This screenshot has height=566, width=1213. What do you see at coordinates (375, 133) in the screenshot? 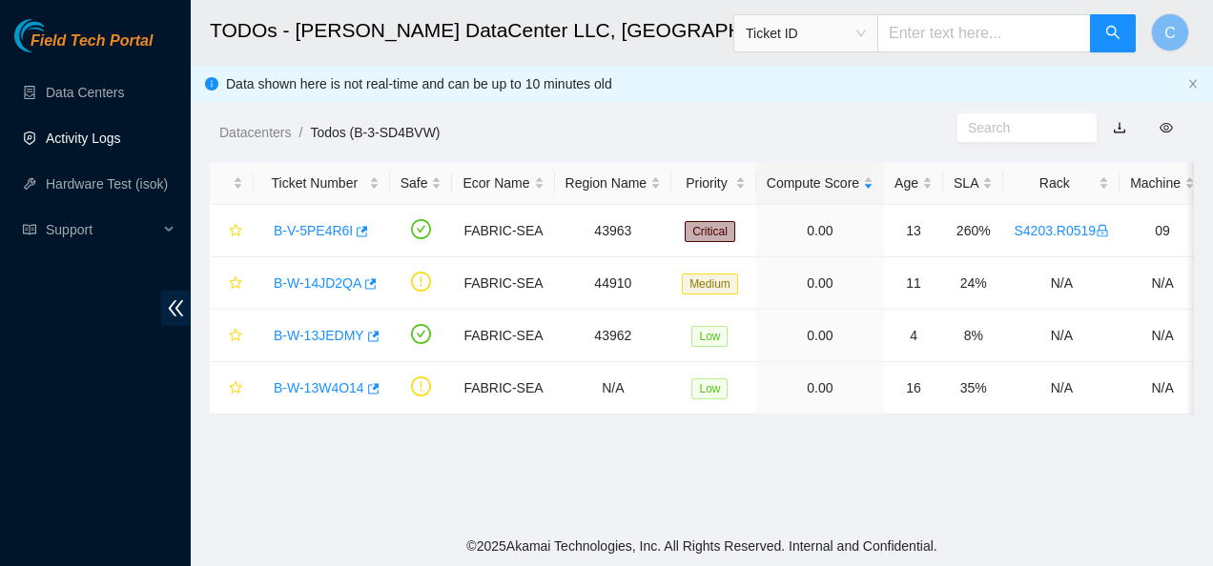
I see `a: Todos (B-3-SD4BVW)` at bounding box center [375, 133].